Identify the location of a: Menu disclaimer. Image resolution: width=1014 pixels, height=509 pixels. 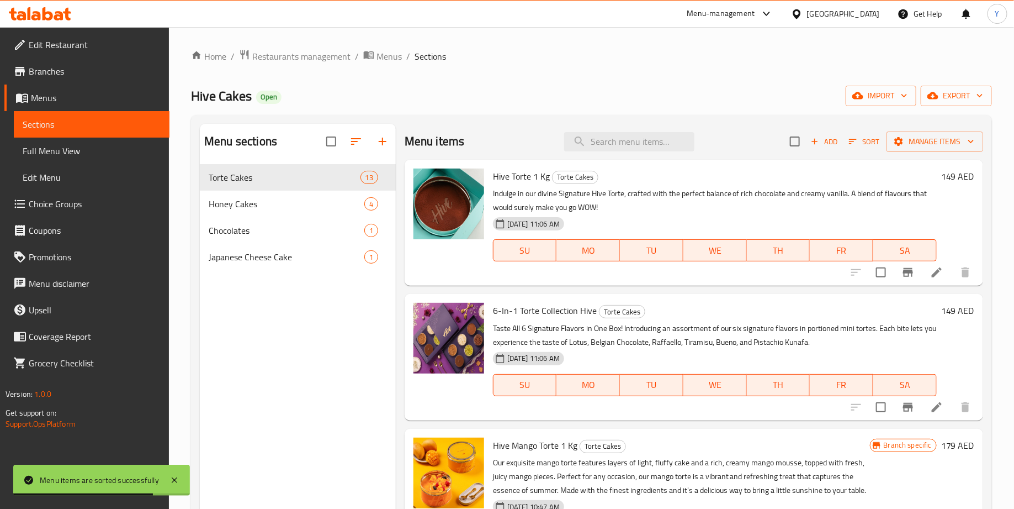
(87, 283).